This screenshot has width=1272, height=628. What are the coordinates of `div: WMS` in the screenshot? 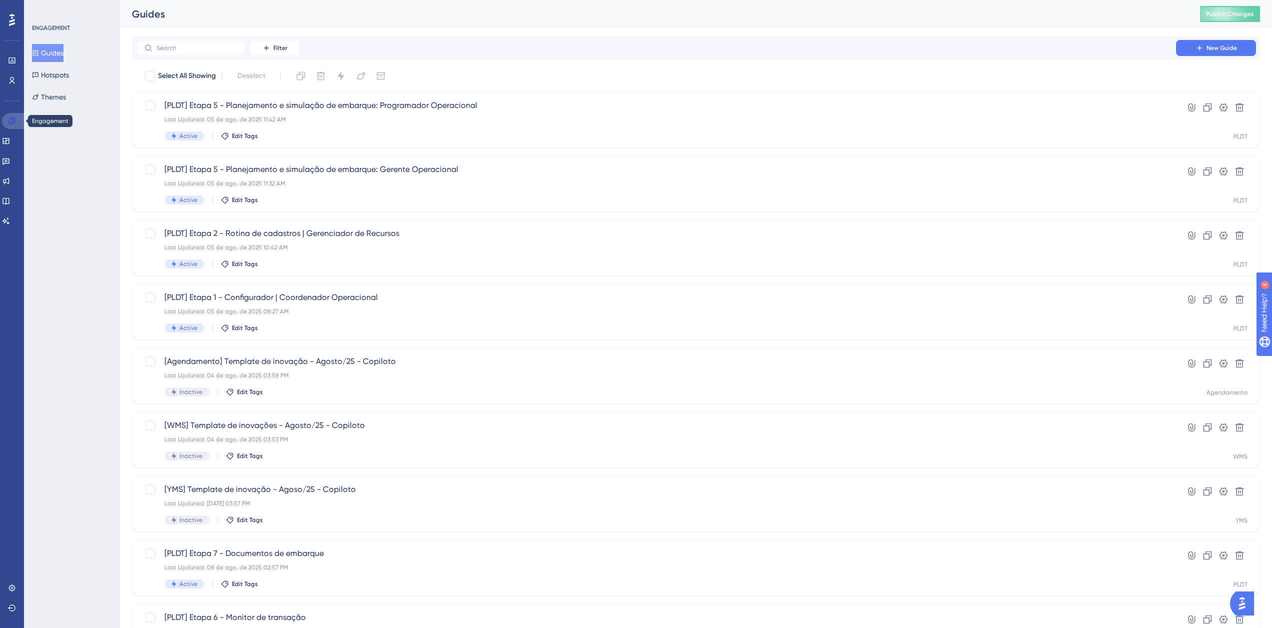 It's located at (1240, 456).